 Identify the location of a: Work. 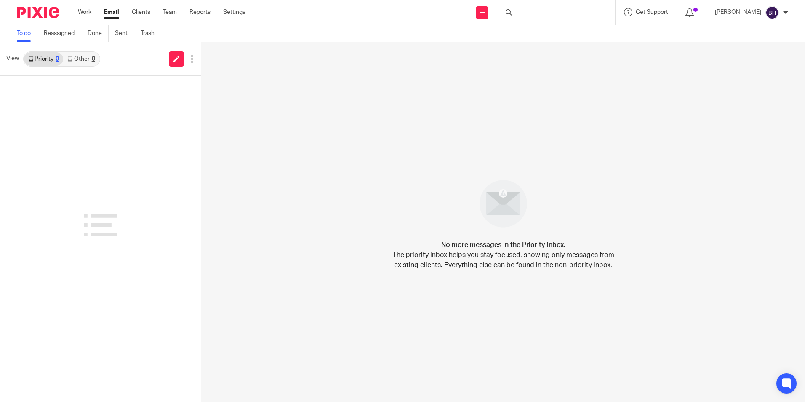
(85, 12).